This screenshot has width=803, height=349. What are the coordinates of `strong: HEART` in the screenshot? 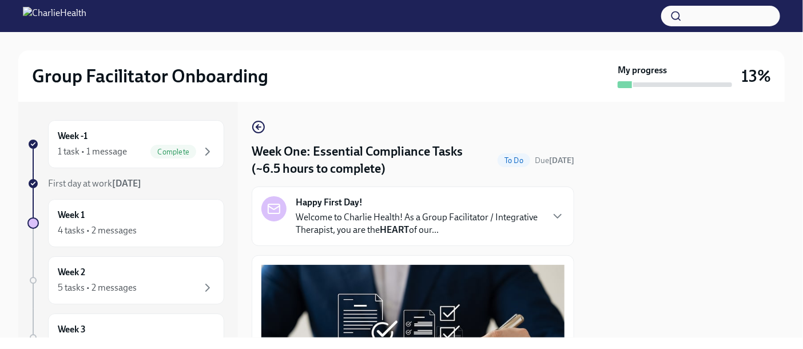 It's located at (394, 229).